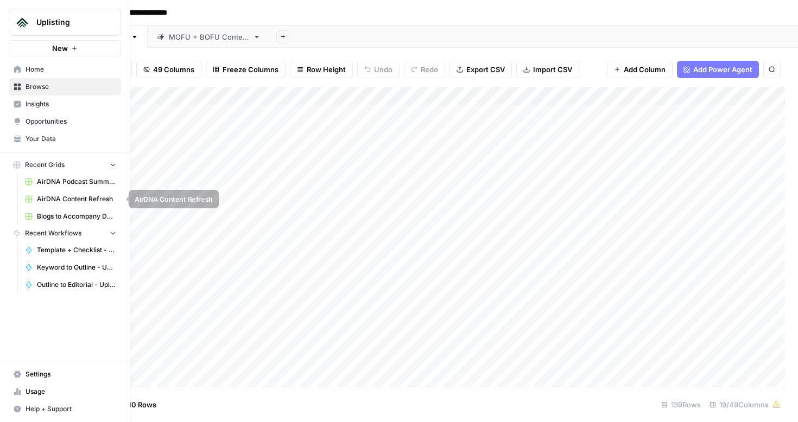 The image size is (798, 422). What do you see at coordinates (208, 37) in the screenshot?
I see `div: MOFU + BOFU Content` at bounding box center [208, 37].